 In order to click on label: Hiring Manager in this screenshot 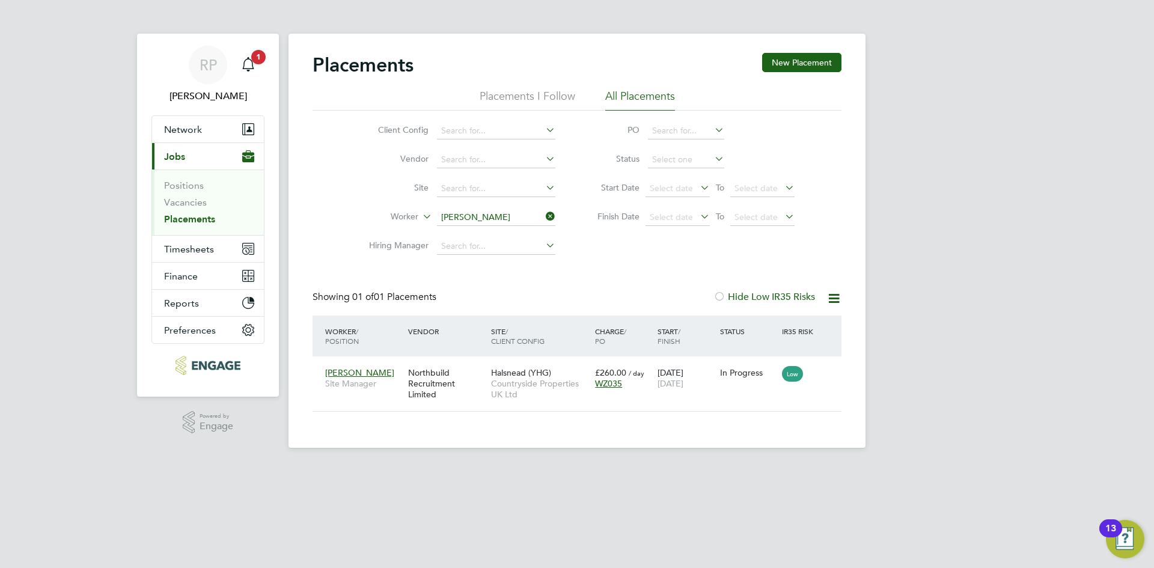, I will do `click(394, 245)`.